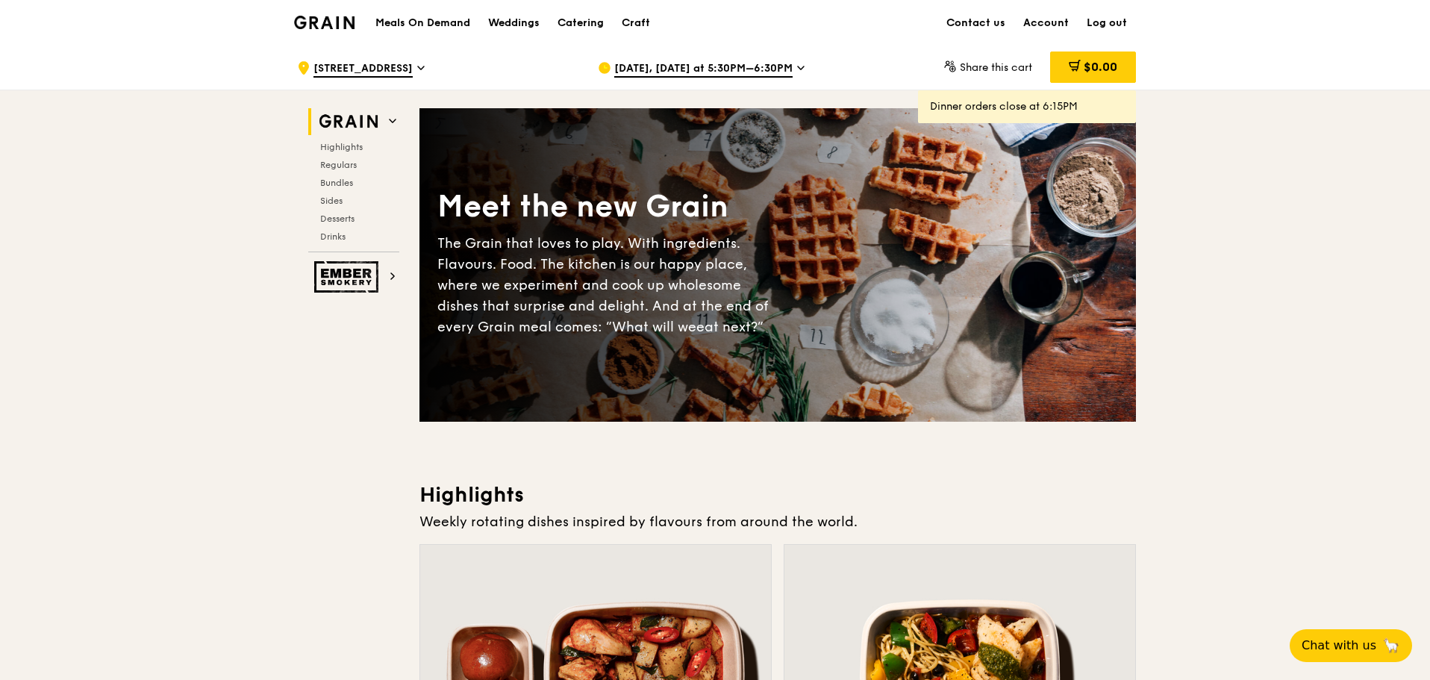  I want to click on span: Regulars, so click(338, 165).